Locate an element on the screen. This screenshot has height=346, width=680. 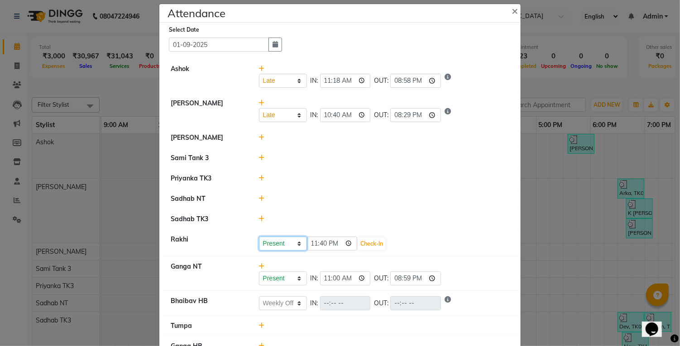
h4: Attendance is located at coordinates (197, 13).